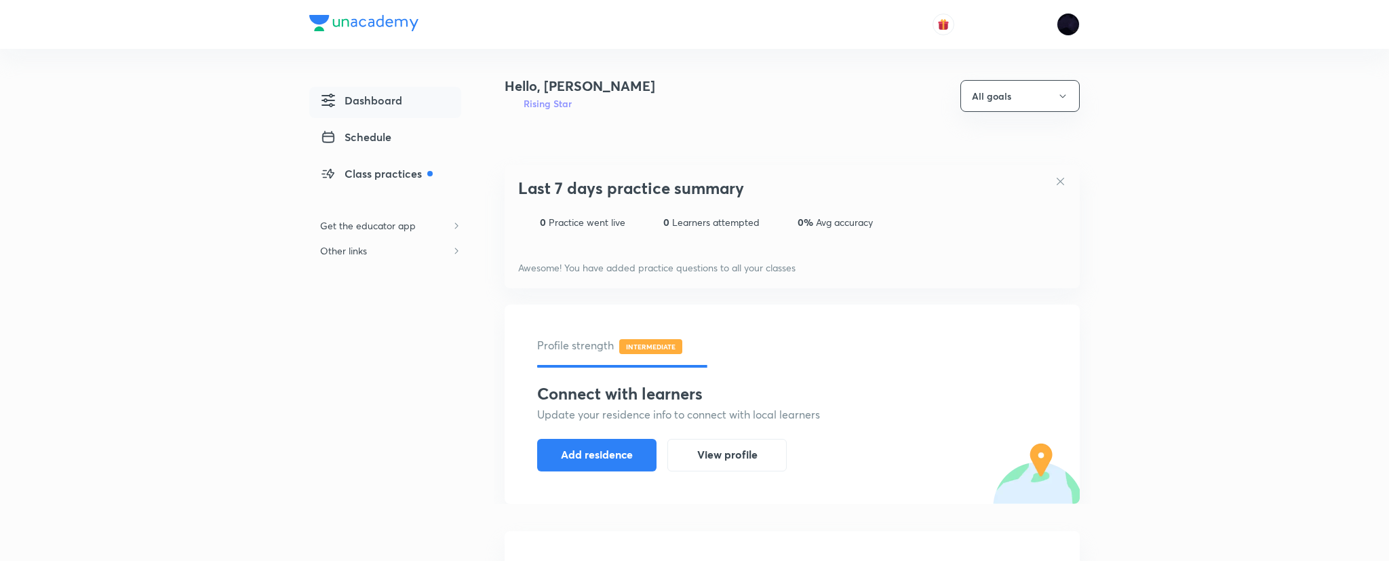 This screenshot has height=561, width=1389. What do you see at coordinates (385, 139) in the screenshot?
I see `a: Schedule` at bounding box center [385, 139].